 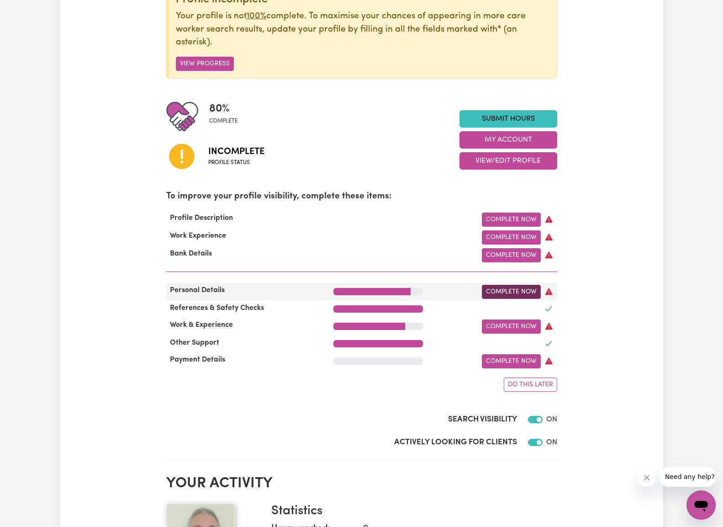 I want to click on button: View Progress, so click(x=205, y=63).